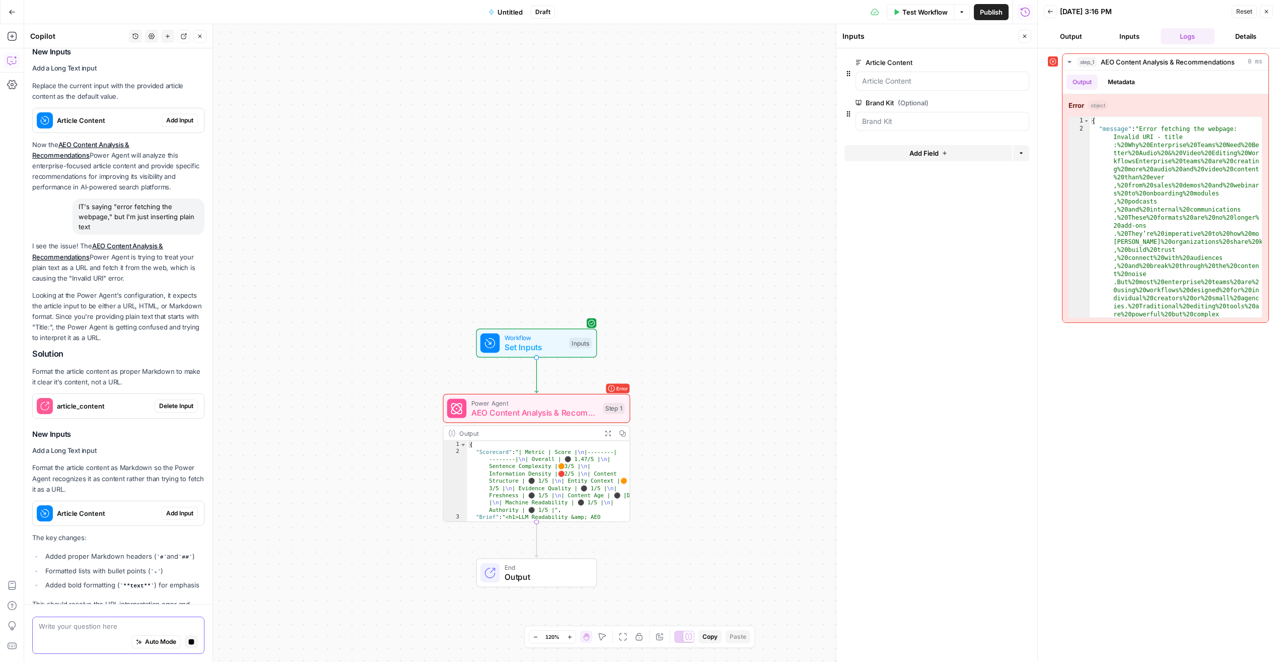 This screenshot has height=662, width=1279. I want to click on span: Workflow, so click(534, 337).